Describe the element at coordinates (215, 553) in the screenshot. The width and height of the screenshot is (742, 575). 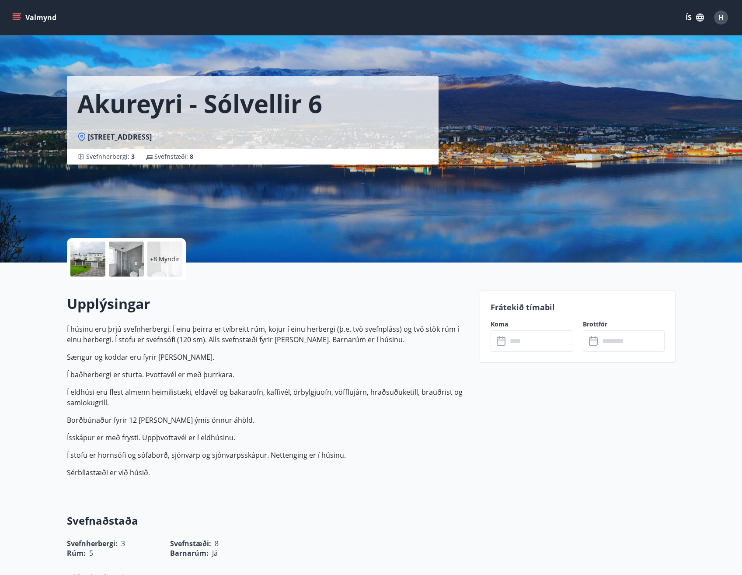
I see `span: Já` at that location.